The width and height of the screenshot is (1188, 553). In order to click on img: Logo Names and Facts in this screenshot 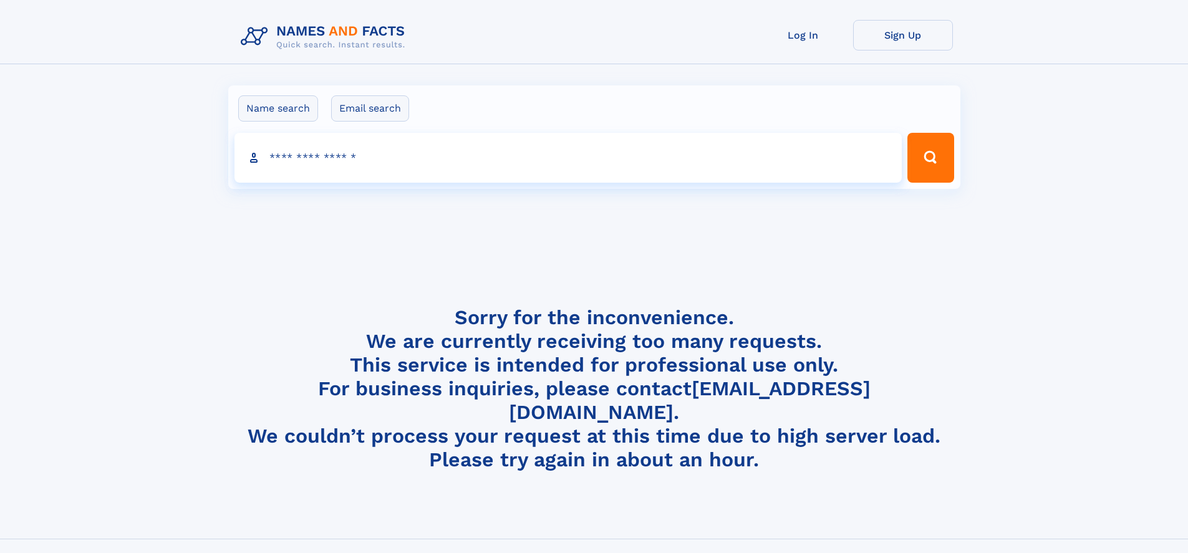, I will do `click(325, 37)`.